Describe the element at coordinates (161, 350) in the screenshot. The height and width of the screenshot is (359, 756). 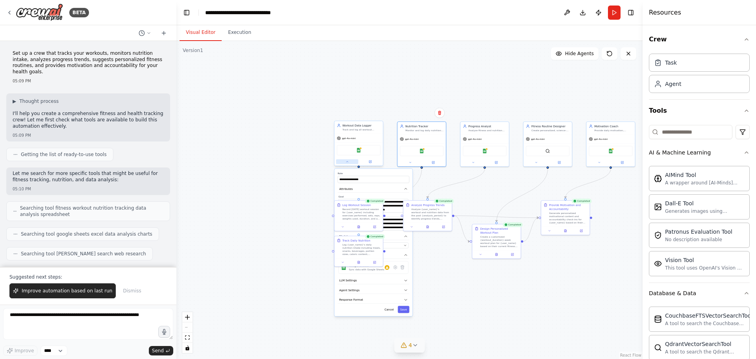
I see `button: Send` at that location.